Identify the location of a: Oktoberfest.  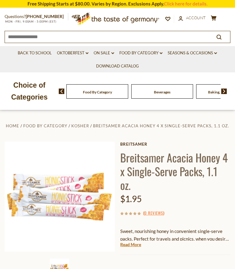
(72, 53).